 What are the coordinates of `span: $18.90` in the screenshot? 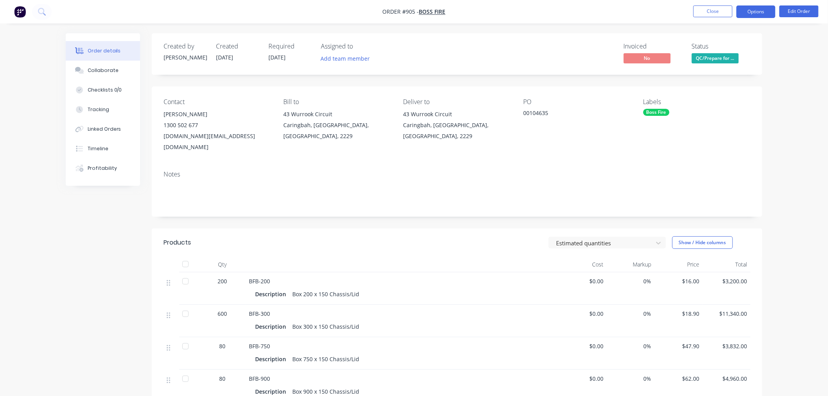 It's located at (679, 313).